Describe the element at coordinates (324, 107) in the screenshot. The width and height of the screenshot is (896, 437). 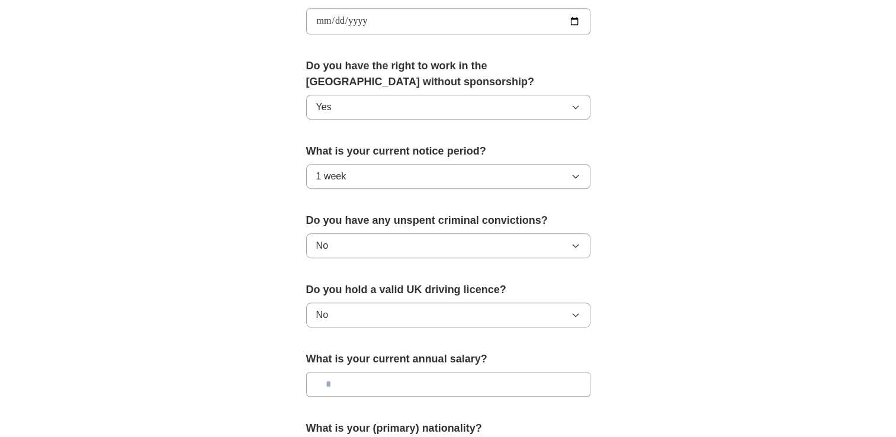
I see `span: Yes` at that location.